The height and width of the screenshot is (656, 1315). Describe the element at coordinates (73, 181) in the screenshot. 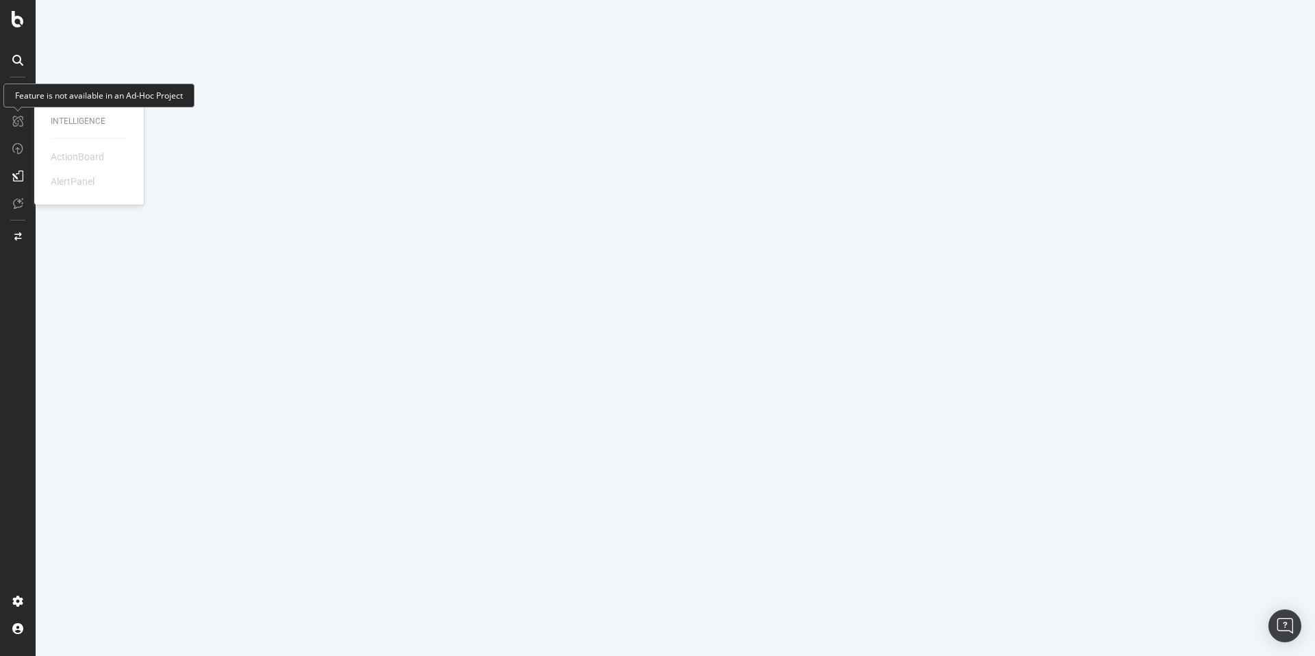

I see `div: AlertPanel` at that location.